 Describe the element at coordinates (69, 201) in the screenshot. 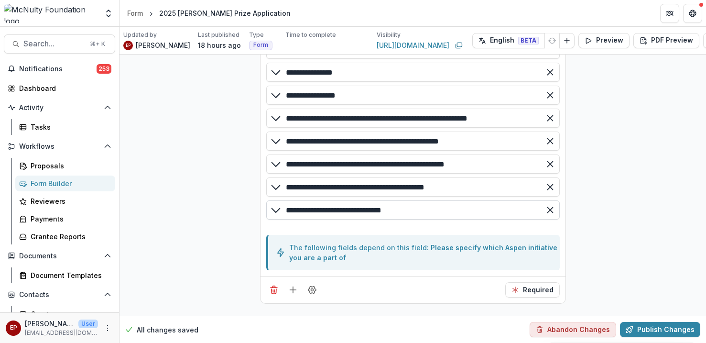

I see `div: Reviewers` at that location.